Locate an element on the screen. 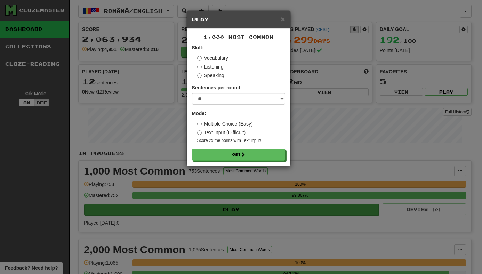  span: 1,000 Most Common is located at coordinates (238, 37).